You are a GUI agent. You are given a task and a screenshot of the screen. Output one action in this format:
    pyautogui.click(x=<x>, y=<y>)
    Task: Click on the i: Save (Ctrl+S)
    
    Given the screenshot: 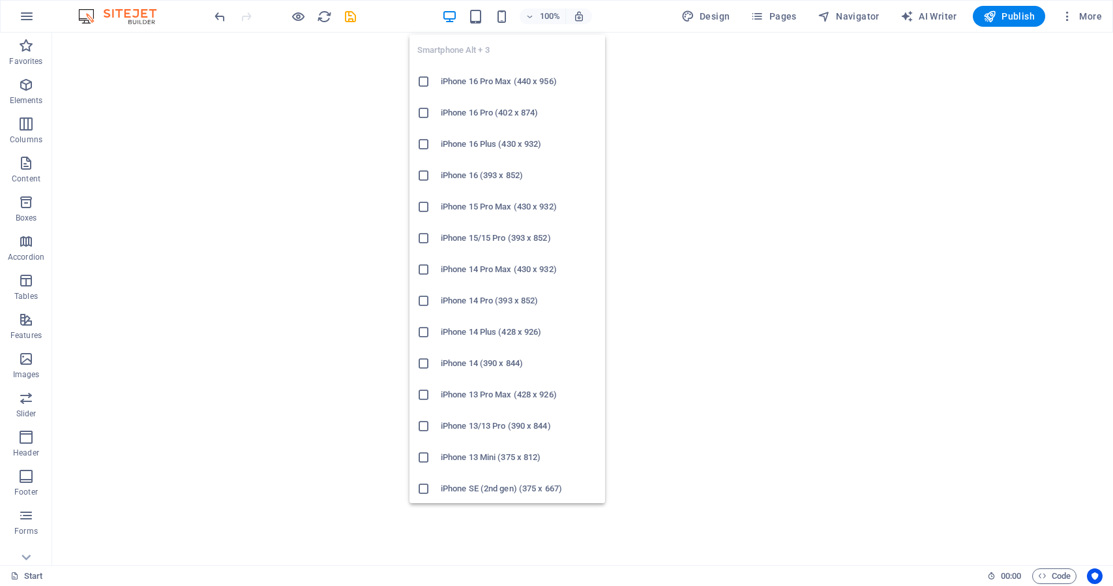 What is the action you would take?
    pyautogui.click(x=350, y=16)
    